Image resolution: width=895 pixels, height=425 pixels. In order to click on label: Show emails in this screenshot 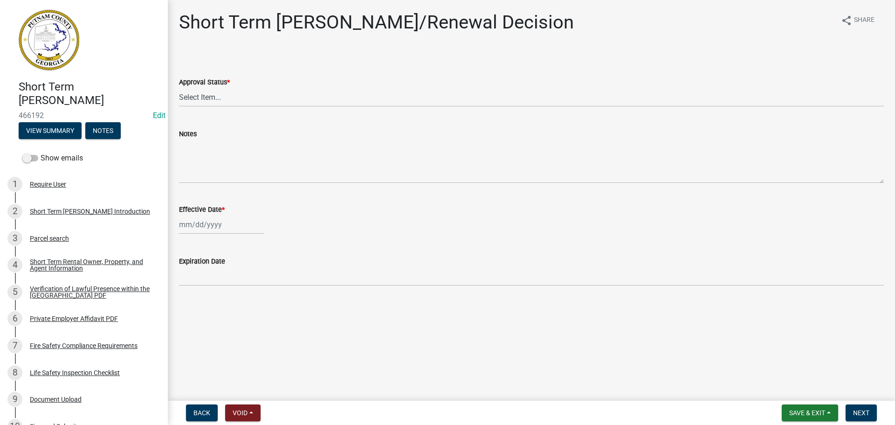, I will do `click(53, 158)`.